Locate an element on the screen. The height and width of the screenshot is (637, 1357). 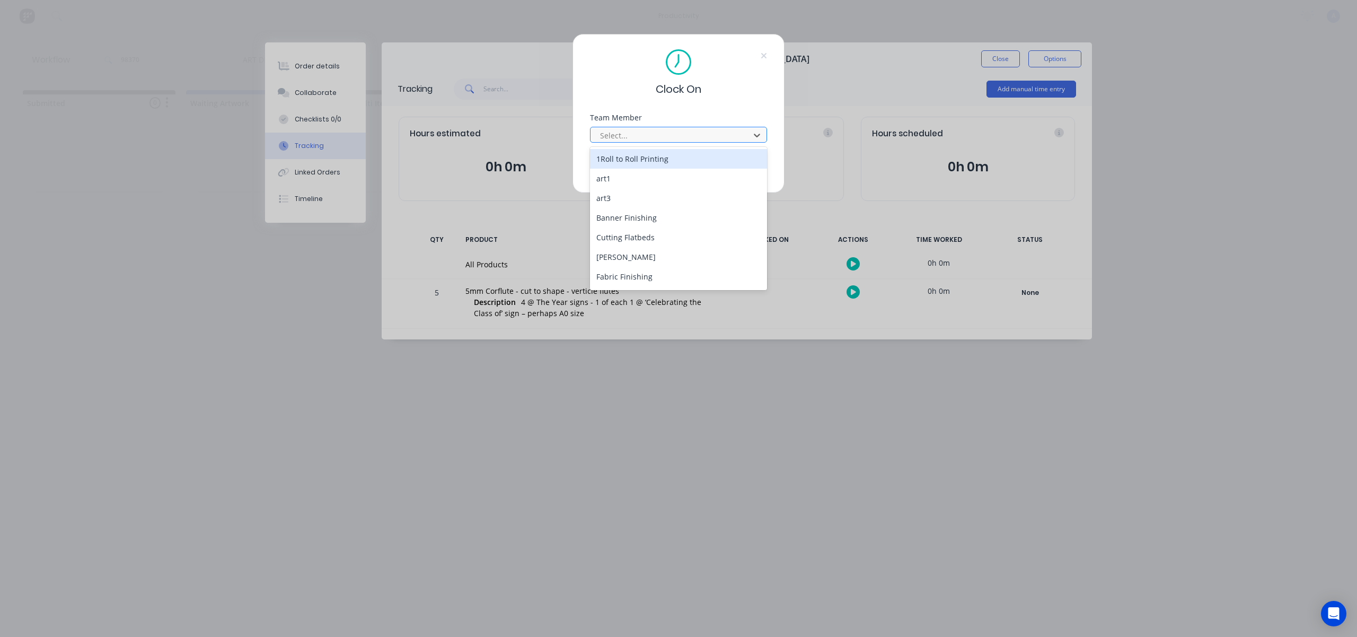
div: art1 is located at coordinates (678, 178).